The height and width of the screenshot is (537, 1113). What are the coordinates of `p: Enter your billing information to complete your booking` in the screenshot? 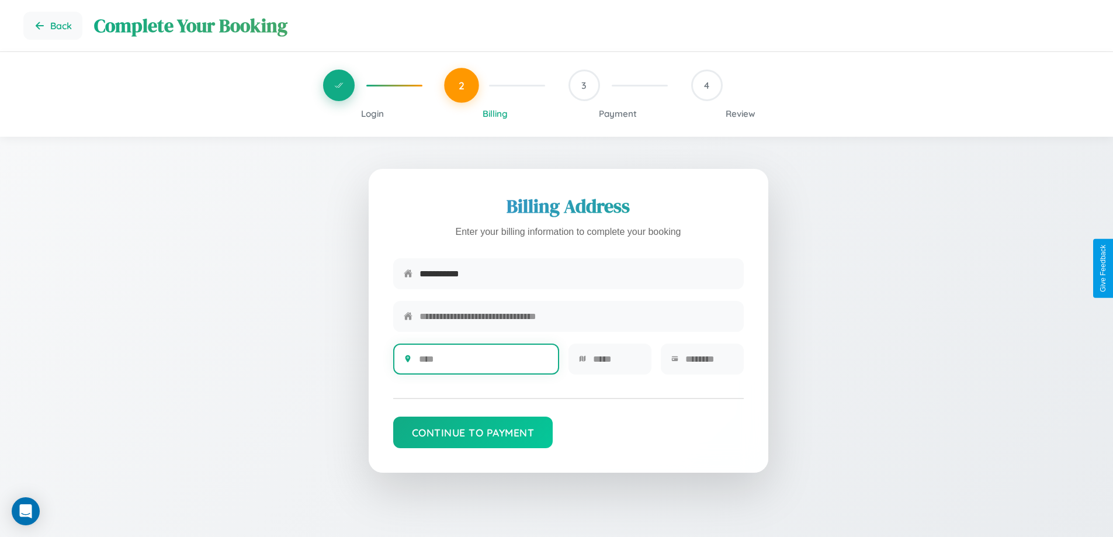 It's located at (569, 232).